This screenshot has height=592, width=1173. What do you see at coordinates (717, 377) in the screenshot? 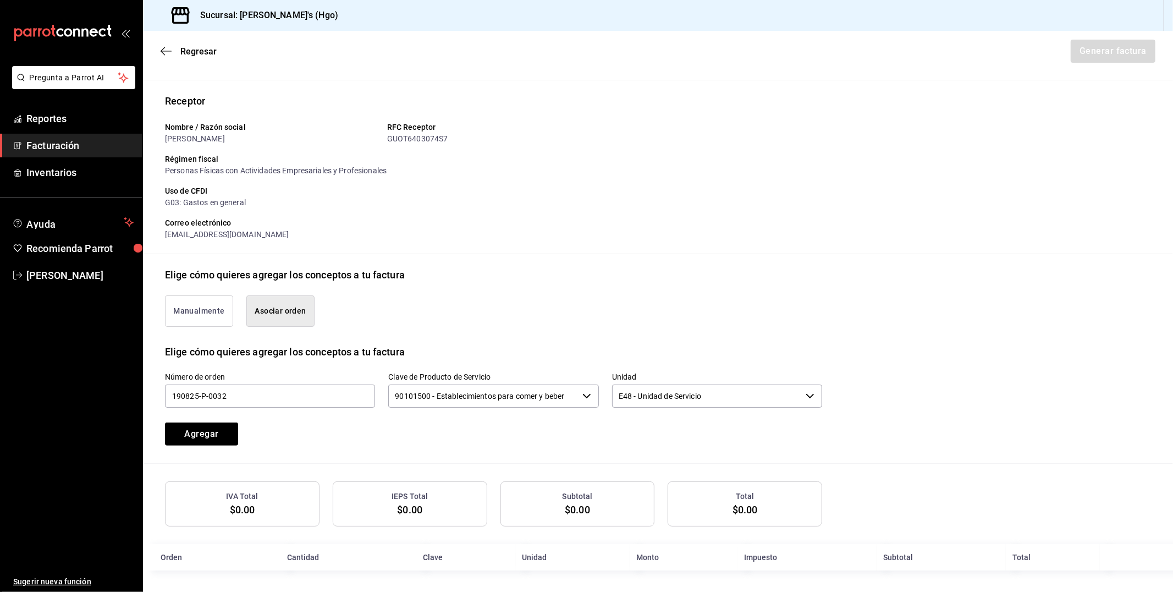
I see `label: Unidad` at bounding box center [717, 377].